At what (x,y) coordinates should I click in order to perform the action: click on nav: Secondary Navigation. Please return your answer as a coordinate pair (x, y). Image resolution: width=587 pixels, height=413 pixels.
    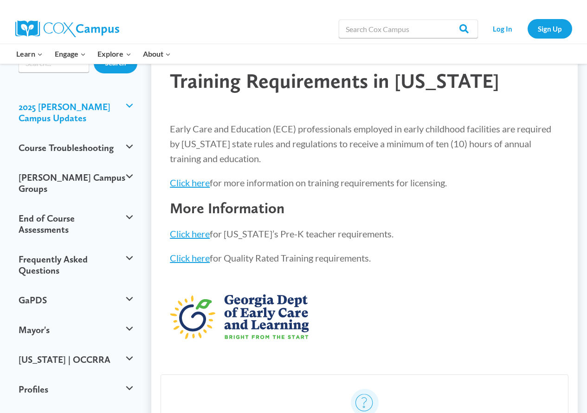
    Looking at the image, I should click on (527, 28).